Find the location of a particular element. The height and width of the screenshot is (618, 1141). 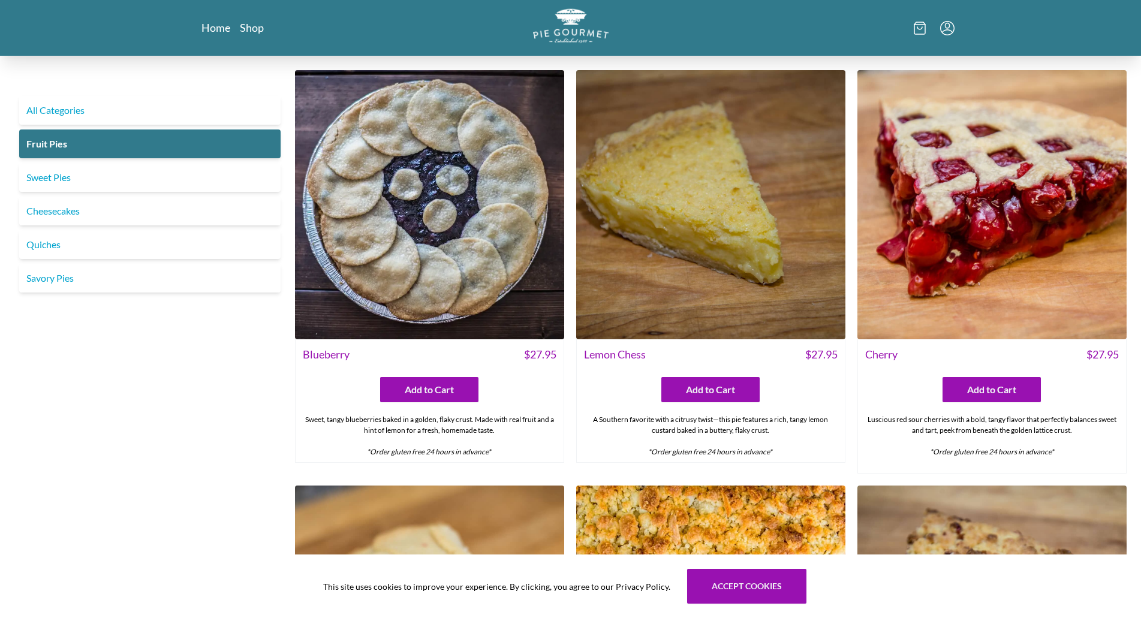

div: Luscious red sour cherries with a bold, tangy flavor that perfectly balances sweet and tart, peek... is located at coordinates (992, 441).